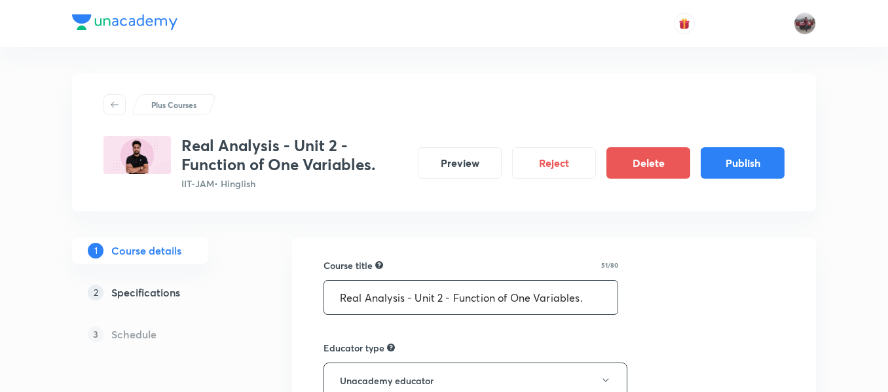 Image resolution: width=888 pixels, height=392 pixels. Describe the element at coordinates (137, 155) in the screenshot. I see `img: B08A50ED-7EA0-439F-B204-54CAAB185AD1_plus.png` at that location.